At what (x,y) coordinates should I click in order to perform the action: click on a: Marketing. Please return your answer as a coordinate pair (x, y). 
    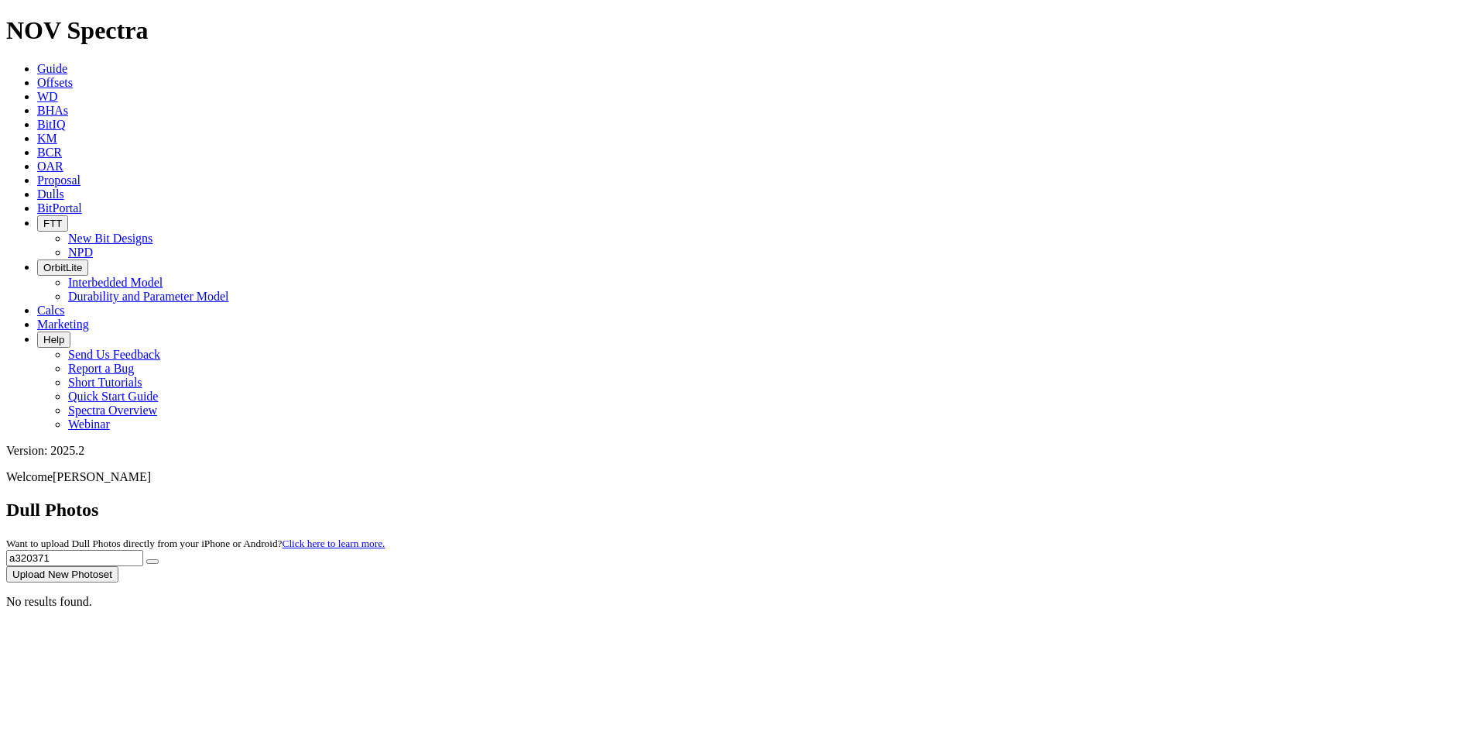
    Looking at the image, I should click on (63, 324).